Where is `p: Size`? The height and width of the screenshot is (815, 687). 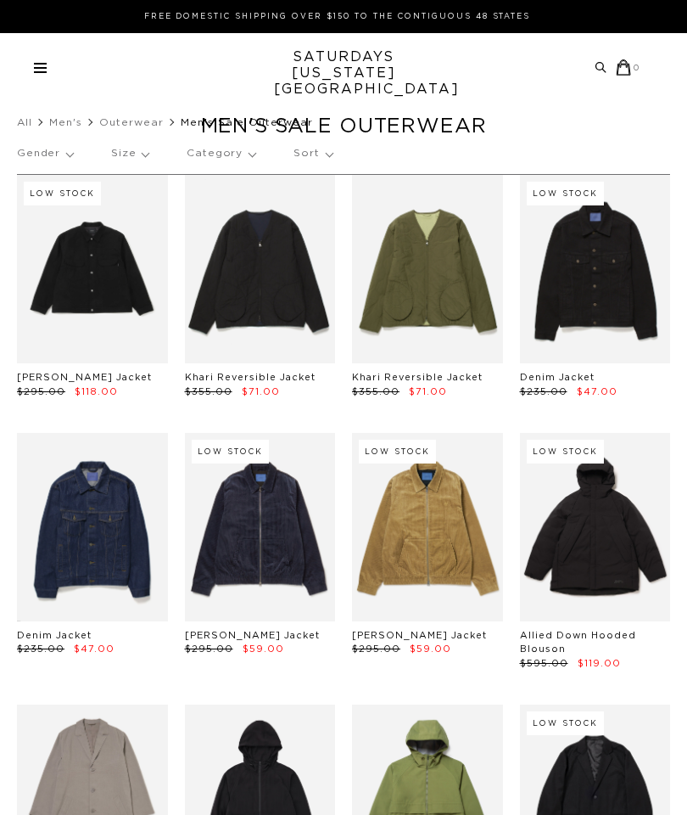
p: Size is located at coordinates (130, 154).